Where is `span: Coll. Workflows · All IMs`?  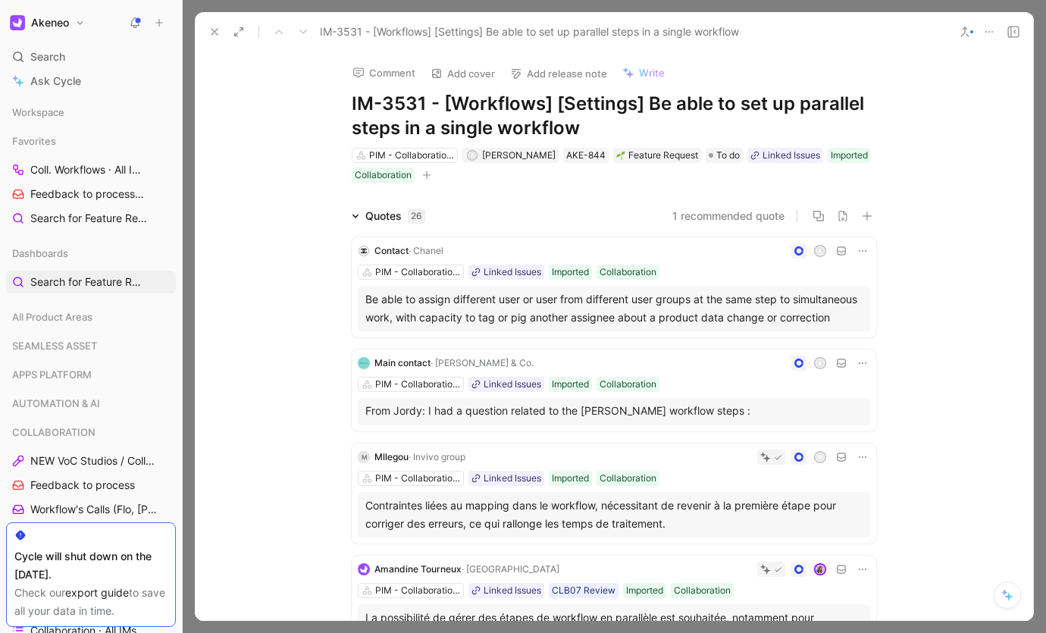 span: Coll. Workflows · All IMs is located at coordinates (90, 170).